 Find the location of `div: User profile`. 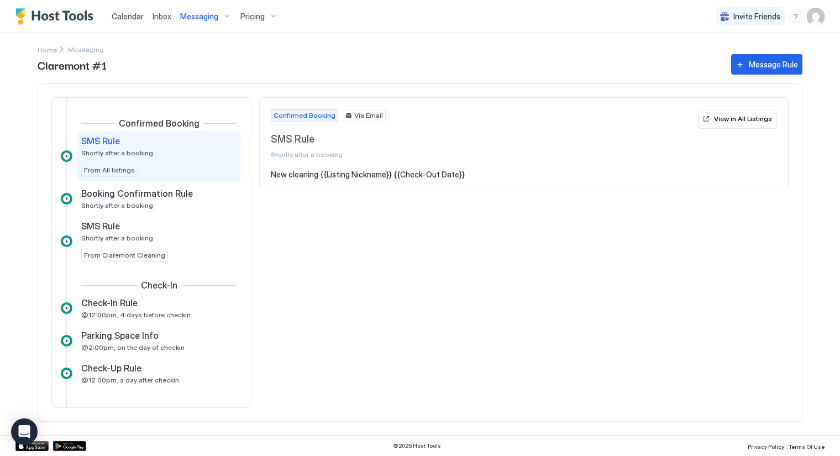

div: User profile is located at coordinates (816, 17).